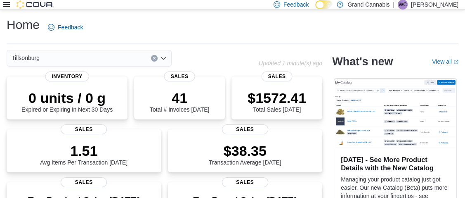 The image size is (465, 198). What do you see at coordinates (456, 62) in the screenshot?
I see `svg: External link` at bounding box center [456, 62].